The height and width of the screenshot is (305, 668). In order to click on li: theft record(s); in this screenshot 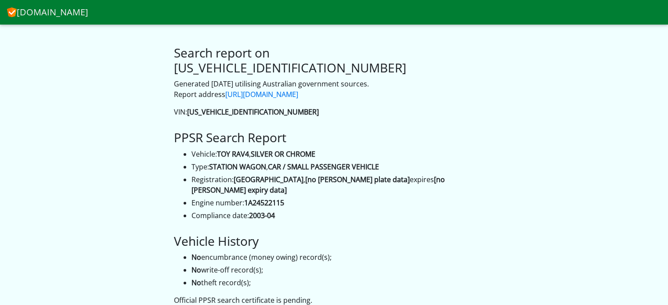, I will do `click(343, 283)`.